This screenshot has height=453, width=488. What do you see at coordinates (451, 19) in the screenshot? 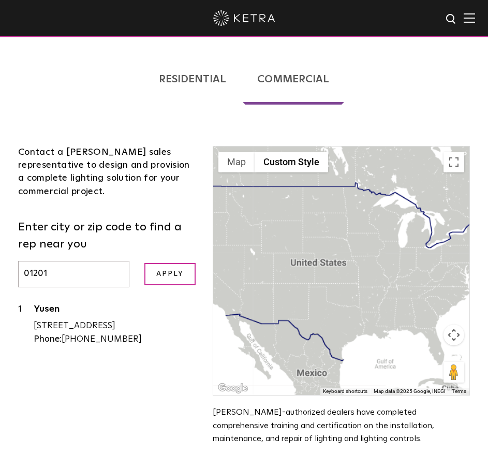
I see `img: search icon` at bounding box center [451, 19].